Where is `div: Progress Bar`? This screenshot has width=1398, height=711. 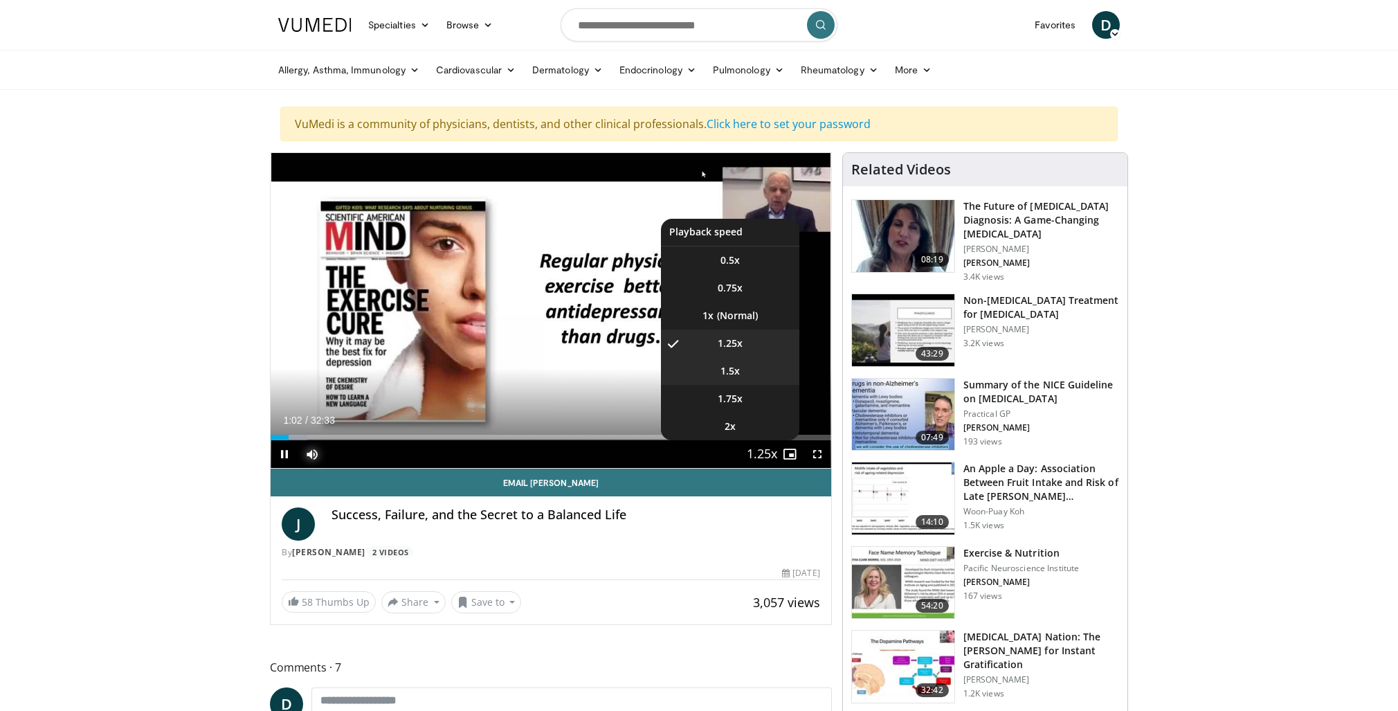 div: Progress Bar is located at coordinates (551, 437).